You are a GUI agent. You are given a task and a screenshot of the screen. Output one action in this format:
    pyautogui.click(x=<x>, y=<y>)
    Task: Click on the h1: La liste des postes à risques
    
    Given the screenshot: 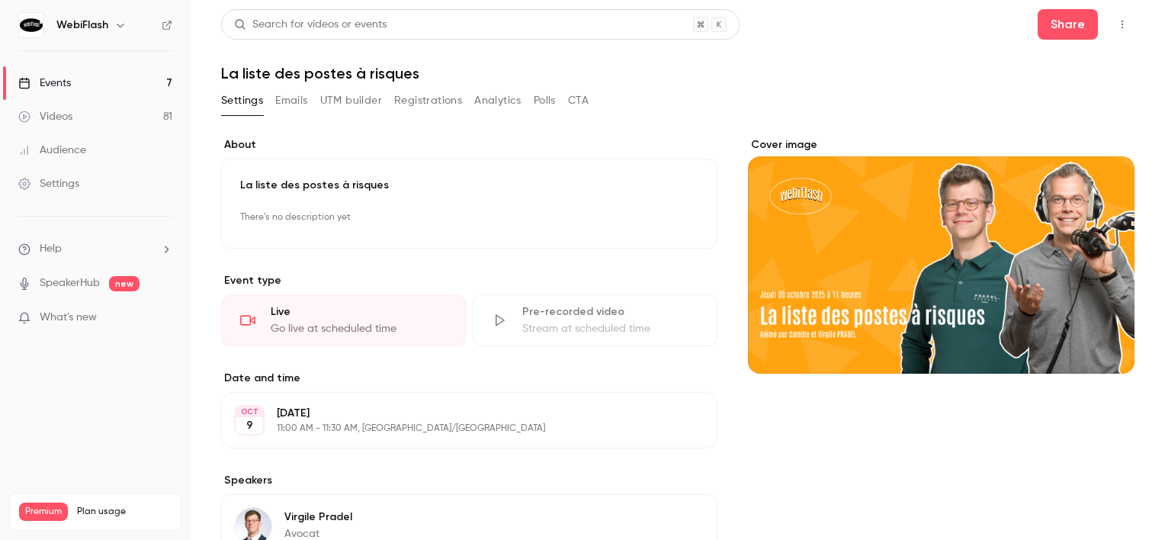 What is the action you would take?
    pyautogui.click(x=678, y=73)
    